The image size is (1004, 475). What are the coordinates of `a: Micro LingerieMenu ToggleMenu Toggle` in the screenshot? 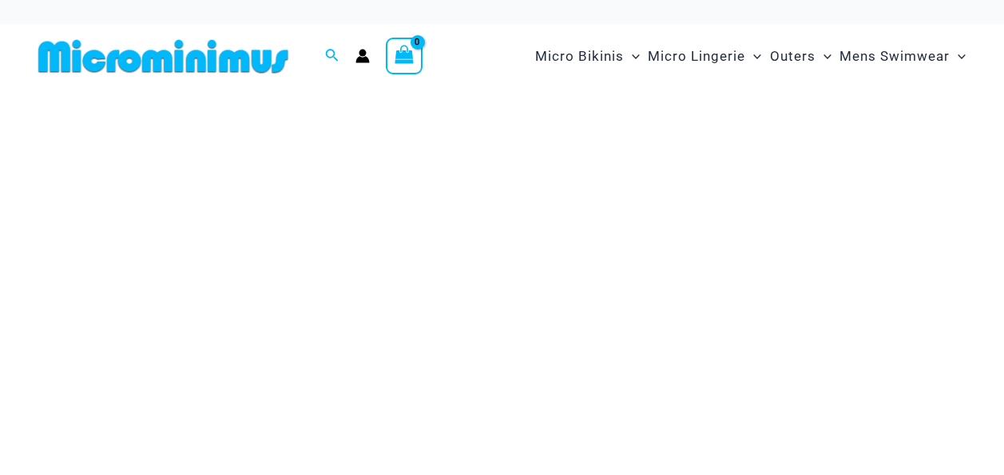 It's located at (705, 56).